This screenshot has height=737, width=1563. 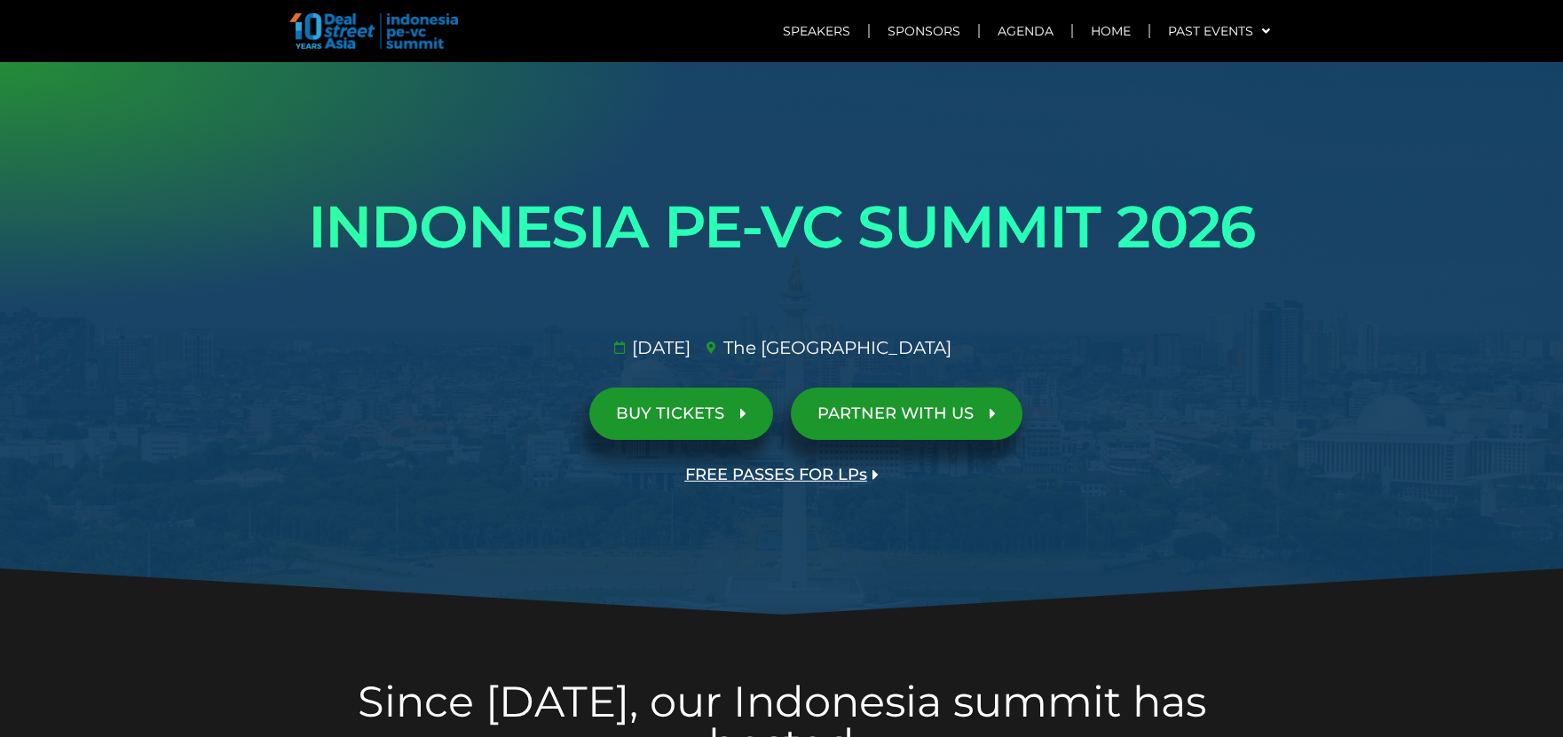 What do you see at coordinates (782, 475) in the screenshot?
I see `a: FREE PASSES FOR LPs` at bounding box center [782, 475].